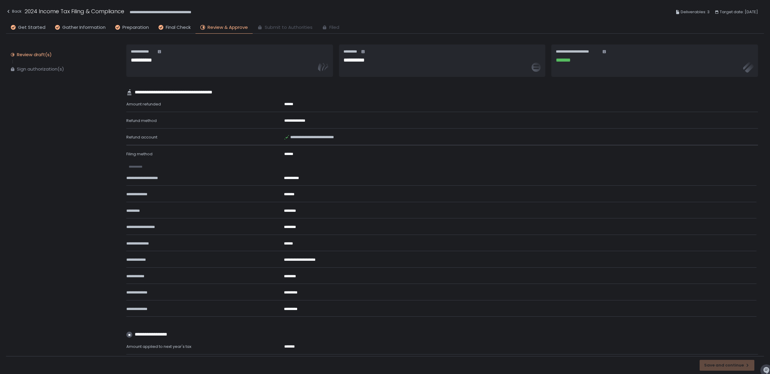  Describe the element at coordinates (288, 27) in the screenshot. I see `span: Submit to Authorities` at that location.